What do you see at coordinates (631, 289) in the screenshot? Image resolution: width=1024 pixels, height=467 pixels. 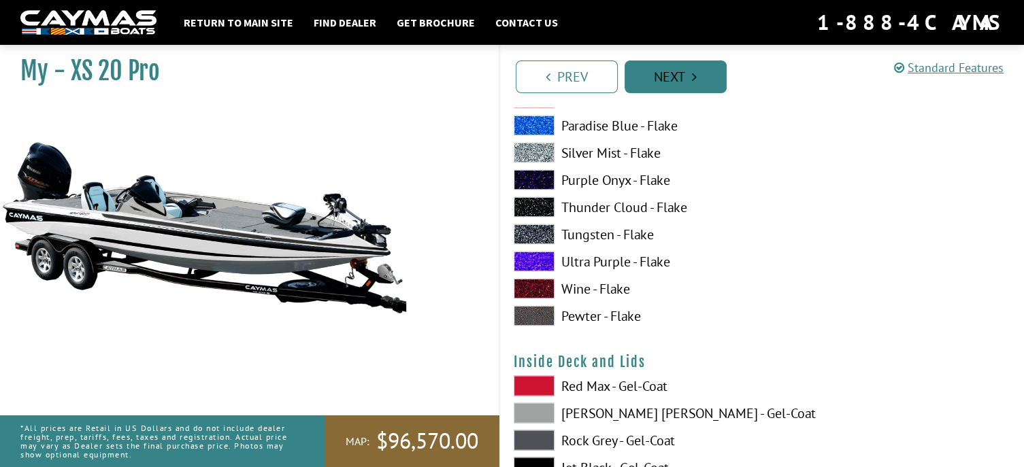 I see `label: Wine - Flake` at bounding box center [631, 289].